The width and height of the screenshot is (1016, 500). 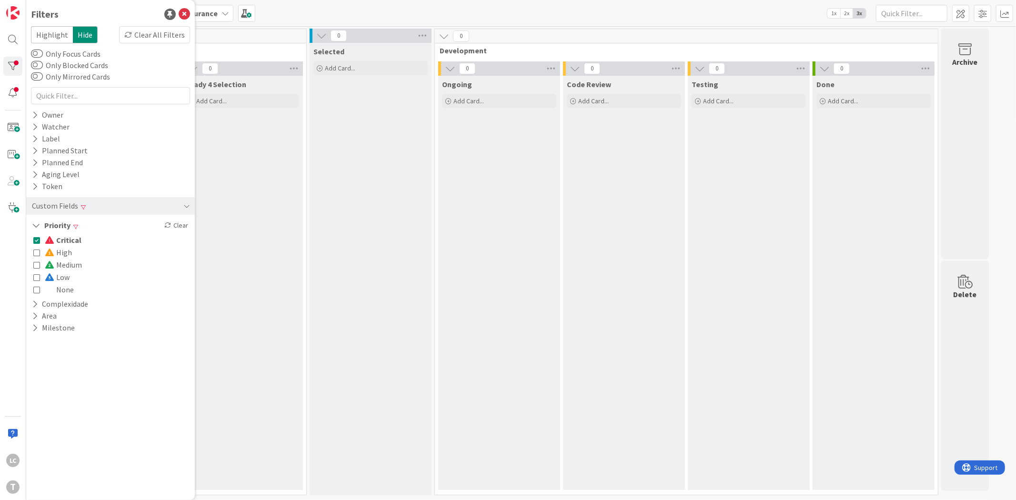 What do you see at coordinates (176, 225) in the screenshot?
I see `div: Clear` at bounding box center [176, 225].